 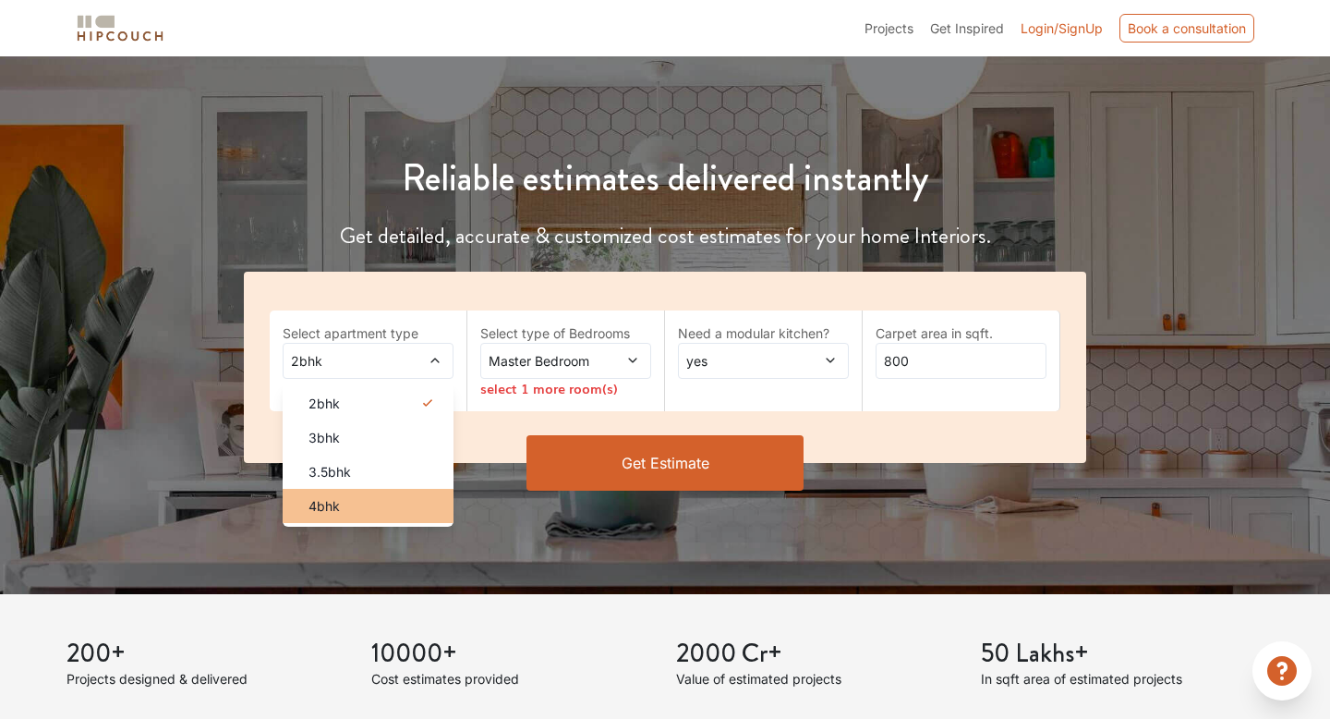 I want to click on span: 3bhk, so click(x=324, y=437).